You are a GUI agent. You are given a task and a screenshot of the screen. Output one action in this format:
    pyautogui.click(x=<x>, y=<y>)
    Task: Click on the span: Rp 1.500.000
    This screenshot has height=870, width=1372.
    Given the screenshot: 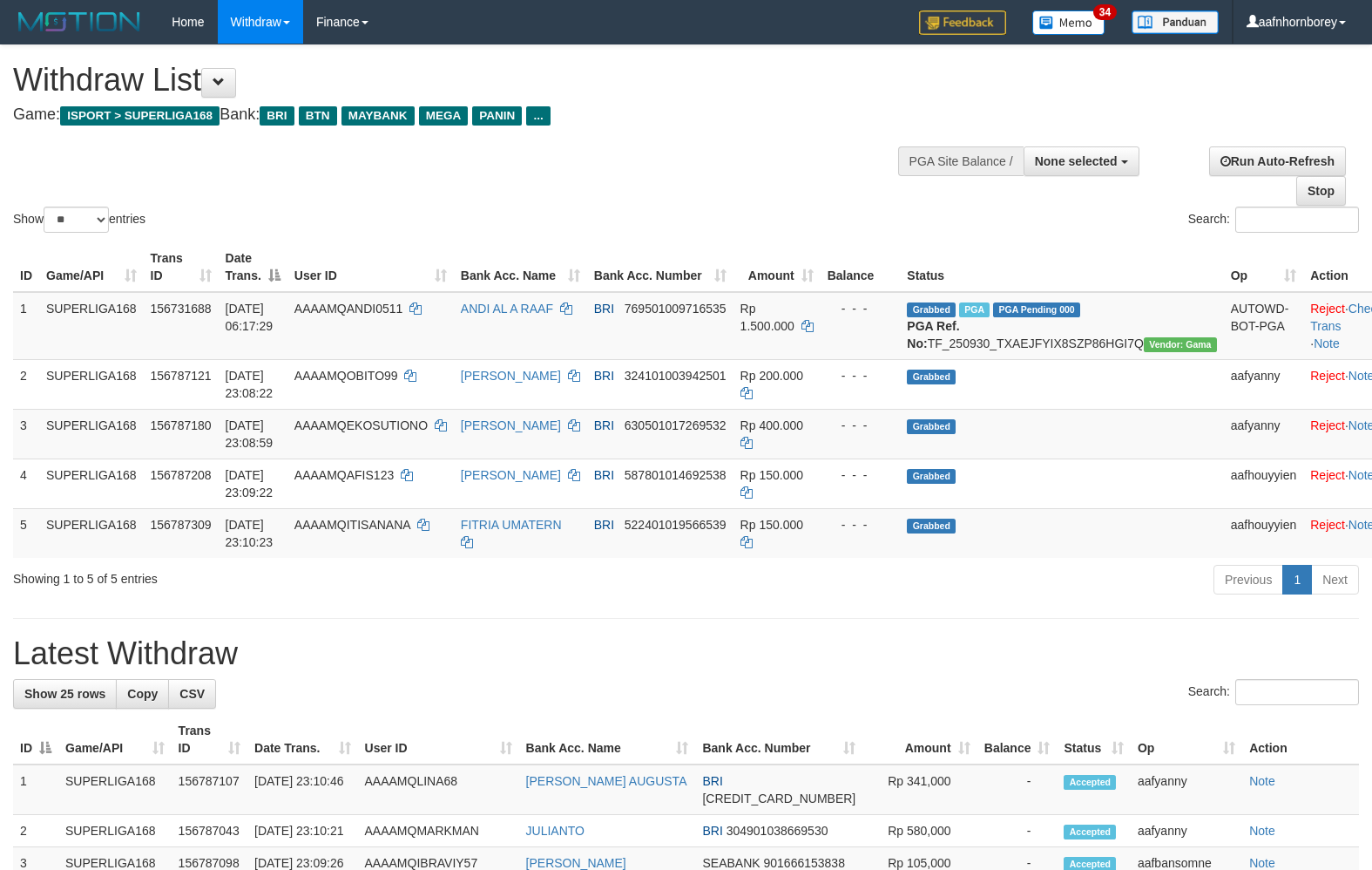 What is the action you would take?
    pyautogui.click(x=768, y=317)
    